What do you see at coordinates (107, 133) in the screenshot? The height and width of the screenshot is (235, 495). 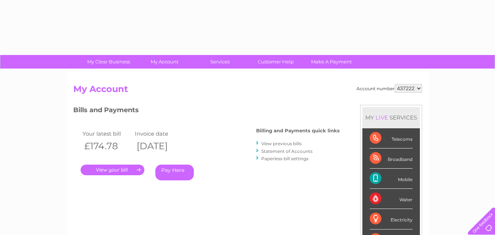 I see `td: Your latest bill` at bounding box center [107, 133].